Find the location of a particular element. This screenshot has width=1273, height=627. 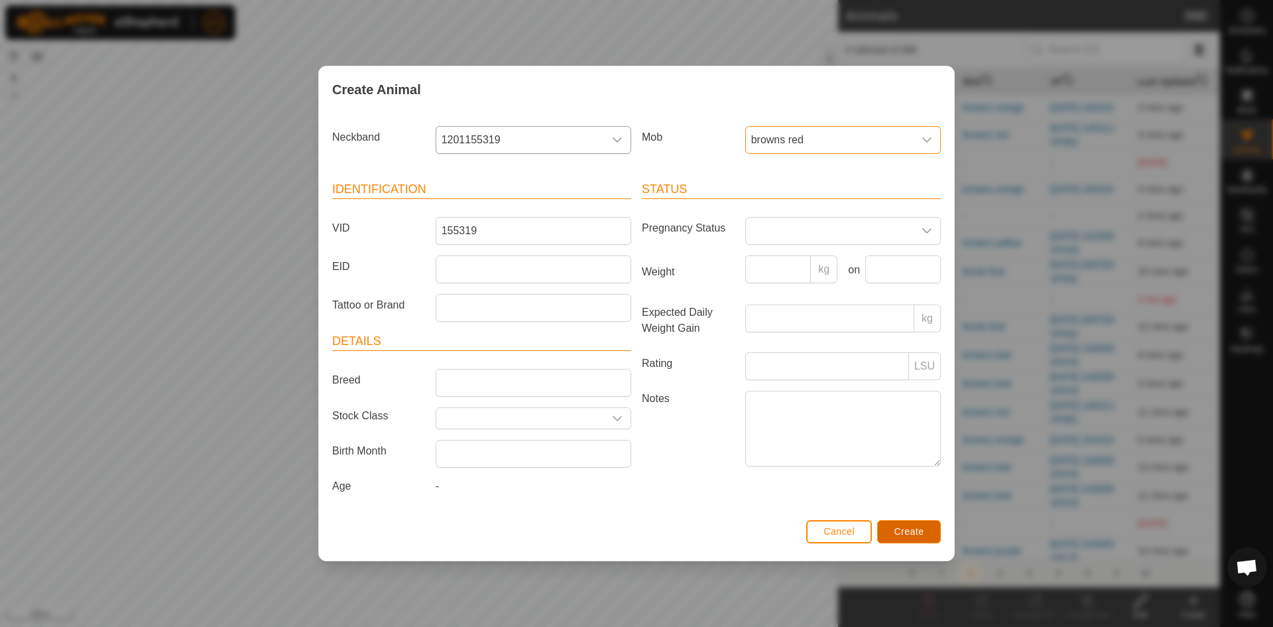

label: on is located at coordinates (852, 270).